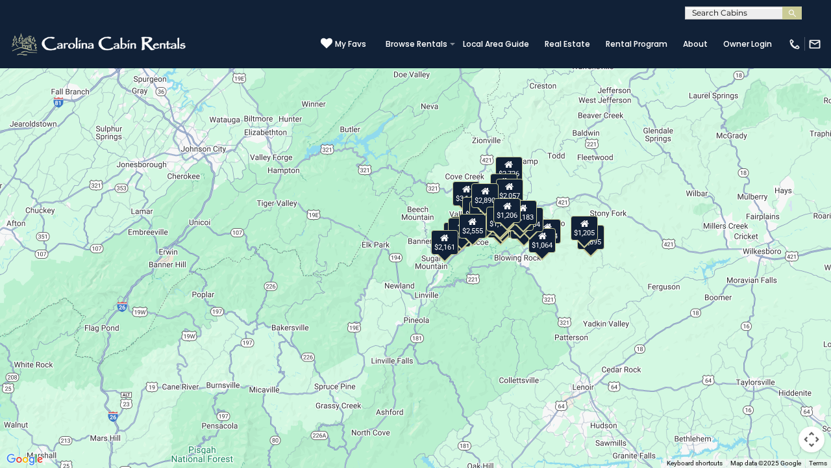 This screenshot has height=468, width=831. What do you see at coordinates (416, 44) in the screenshot?
I see `a: Browse Rentals` at bounding box center [416, 44].